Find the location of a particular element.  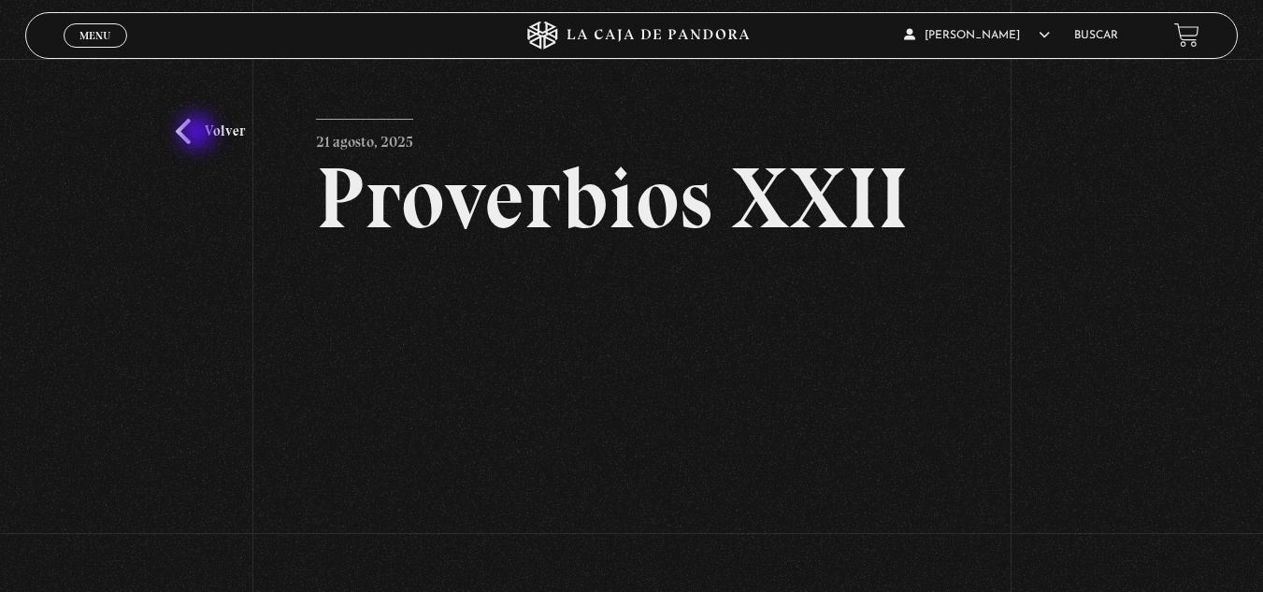

span: Cerrar is located at coordinates (94, 51).